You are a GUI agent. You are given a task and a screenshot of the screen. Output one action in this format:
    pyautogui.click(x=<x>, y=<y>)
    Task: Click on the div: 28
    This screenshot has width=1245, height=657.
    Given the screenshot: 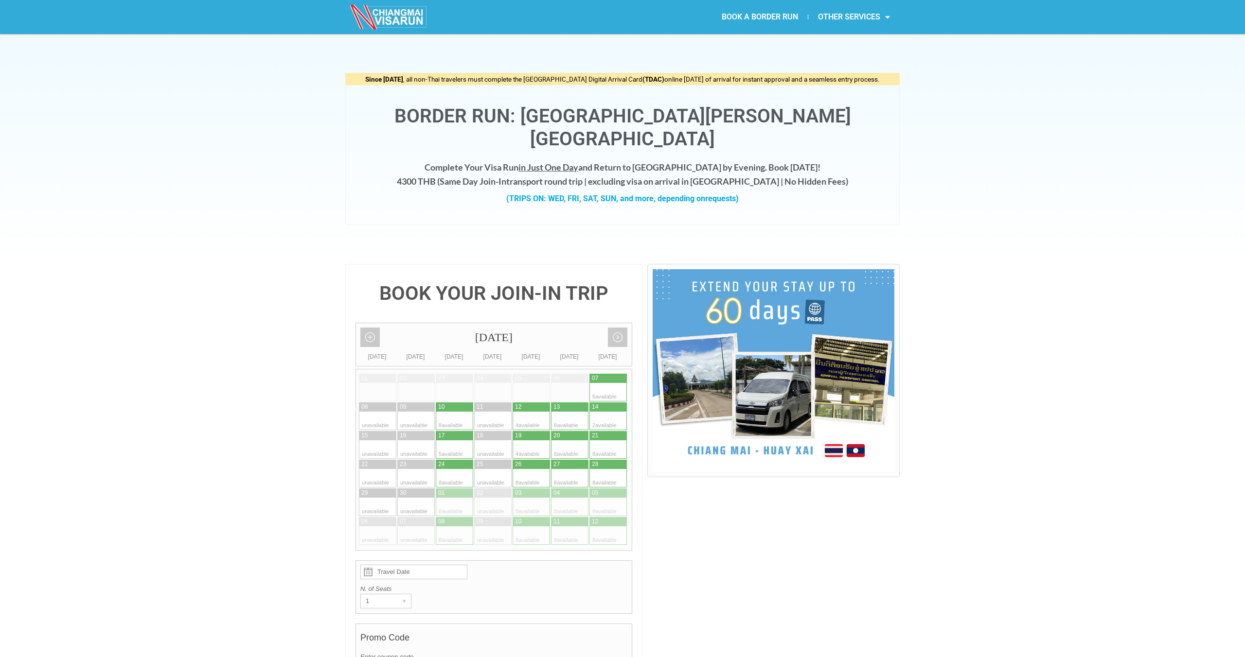 What is the action you would take?
    pyautogui.click(x=595, y=464)
    